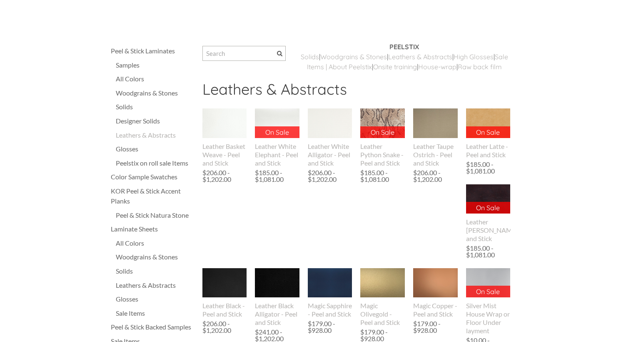 The image size is (621, 342). Describe the element at coordinates (244, 53) in the screenshot. I see `input: Search` at that location.